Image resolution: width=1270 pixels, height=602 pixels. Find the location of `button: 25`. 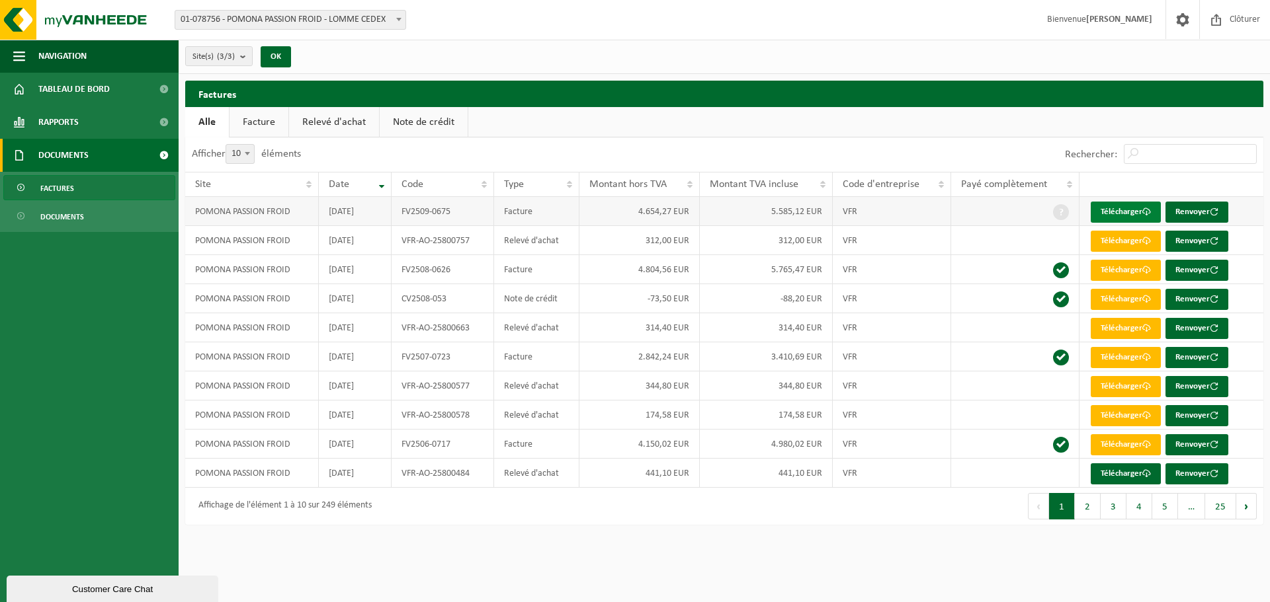

button: 25 is located at coordinates (1220, 507).